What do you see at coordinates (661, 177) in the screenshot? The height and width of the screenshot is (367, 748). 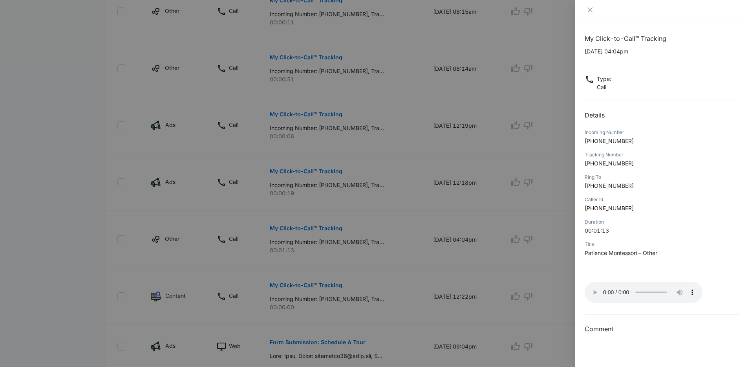 I see `div: Ring To` at bounding box center [661, 177].